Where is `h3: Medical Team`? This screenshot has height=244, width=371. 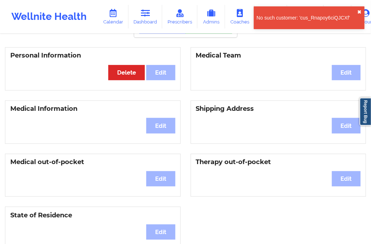
h3: Medical Team is located at coordinates (278, 55).